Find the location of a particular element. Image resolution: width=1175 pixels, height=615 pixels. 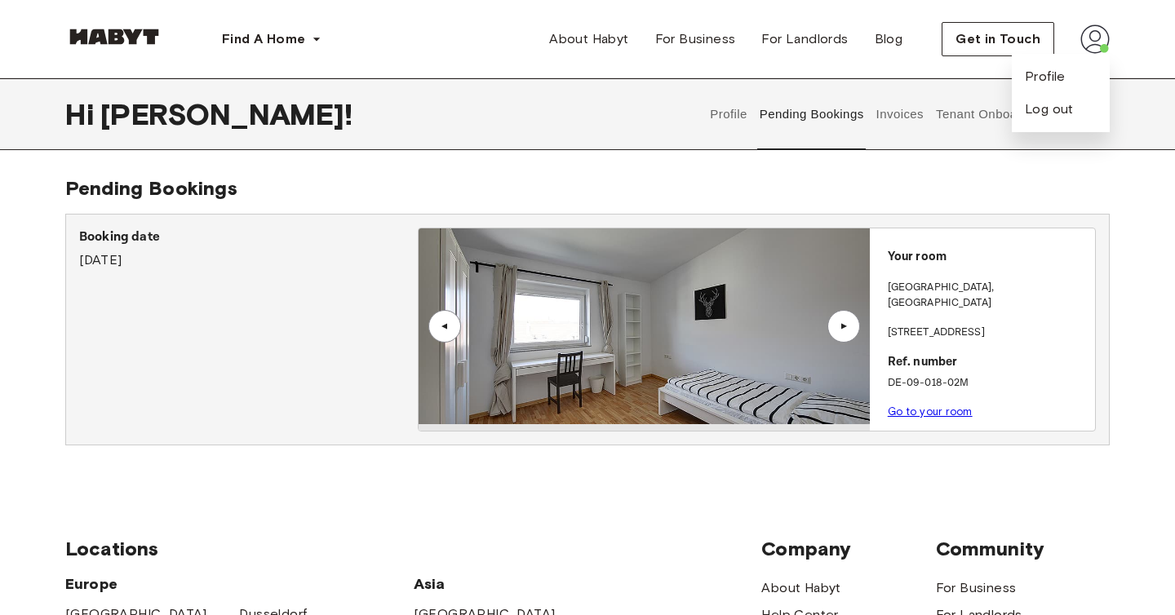

button: Invoices is located at coordinates (899, 114).